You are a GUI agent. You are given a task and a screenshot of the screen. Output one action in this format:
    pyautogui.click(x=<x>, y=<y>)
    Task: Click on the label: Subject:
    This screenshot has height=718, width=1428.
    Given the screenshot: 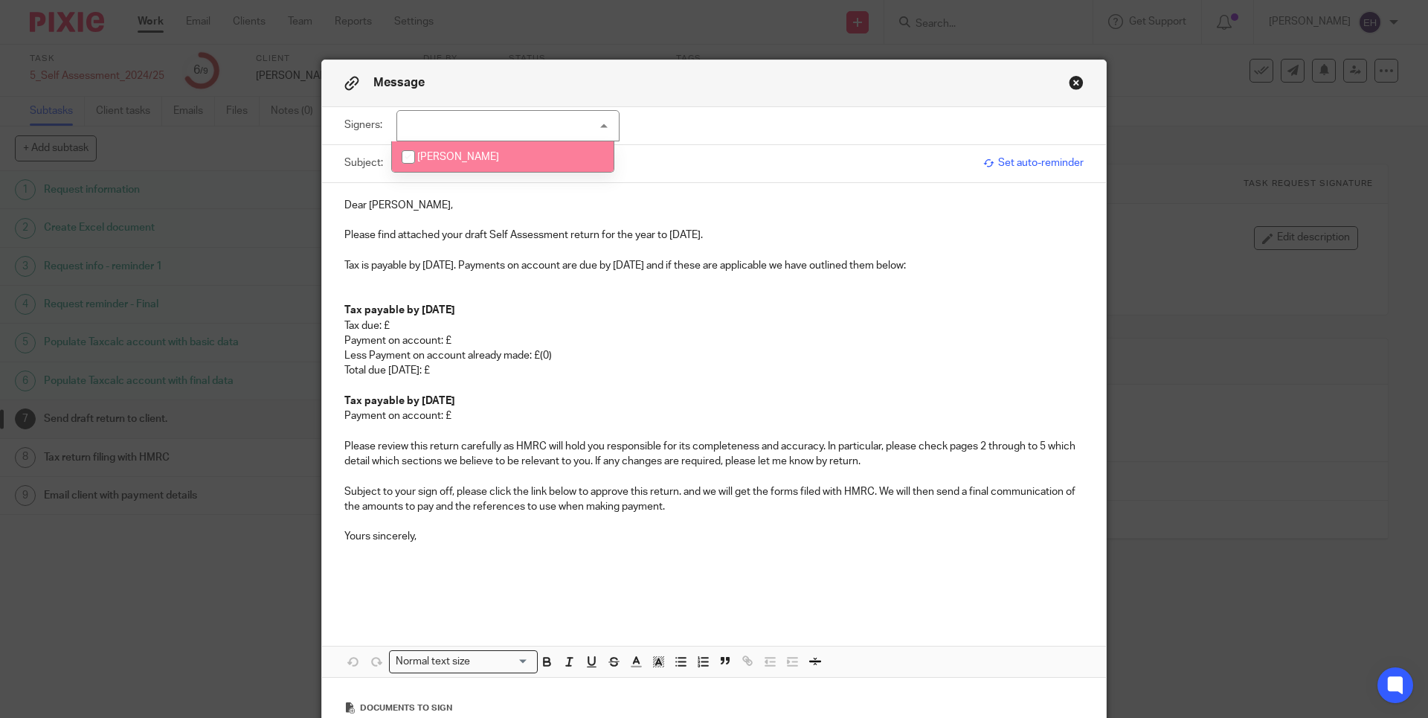 What is the action you would take?
    pyautogui.click(x=364, y=163)
    